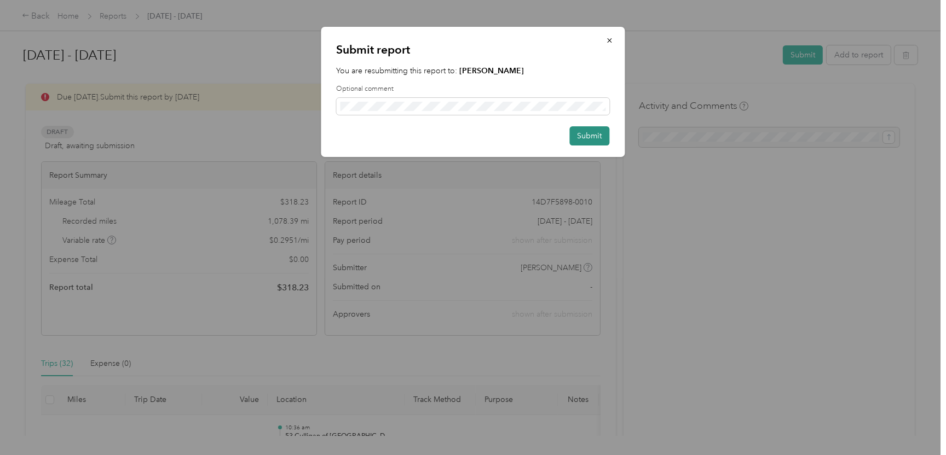 This screenshot has height=455, width=946. What do you see at coordinates (473, 71) in the screenshot?
I see `p: You are resubmitting this report to:` at bounding box center [473, 71].